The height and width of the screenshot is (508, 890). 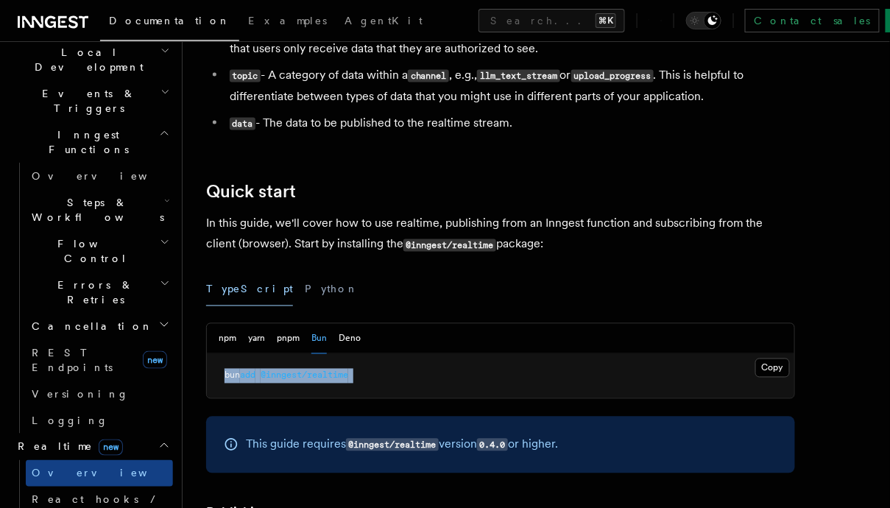 What do you see at coordinates (99, 292) in the screenshot?
I see `button: Errors & Retries` at bounding box center [99, 292].